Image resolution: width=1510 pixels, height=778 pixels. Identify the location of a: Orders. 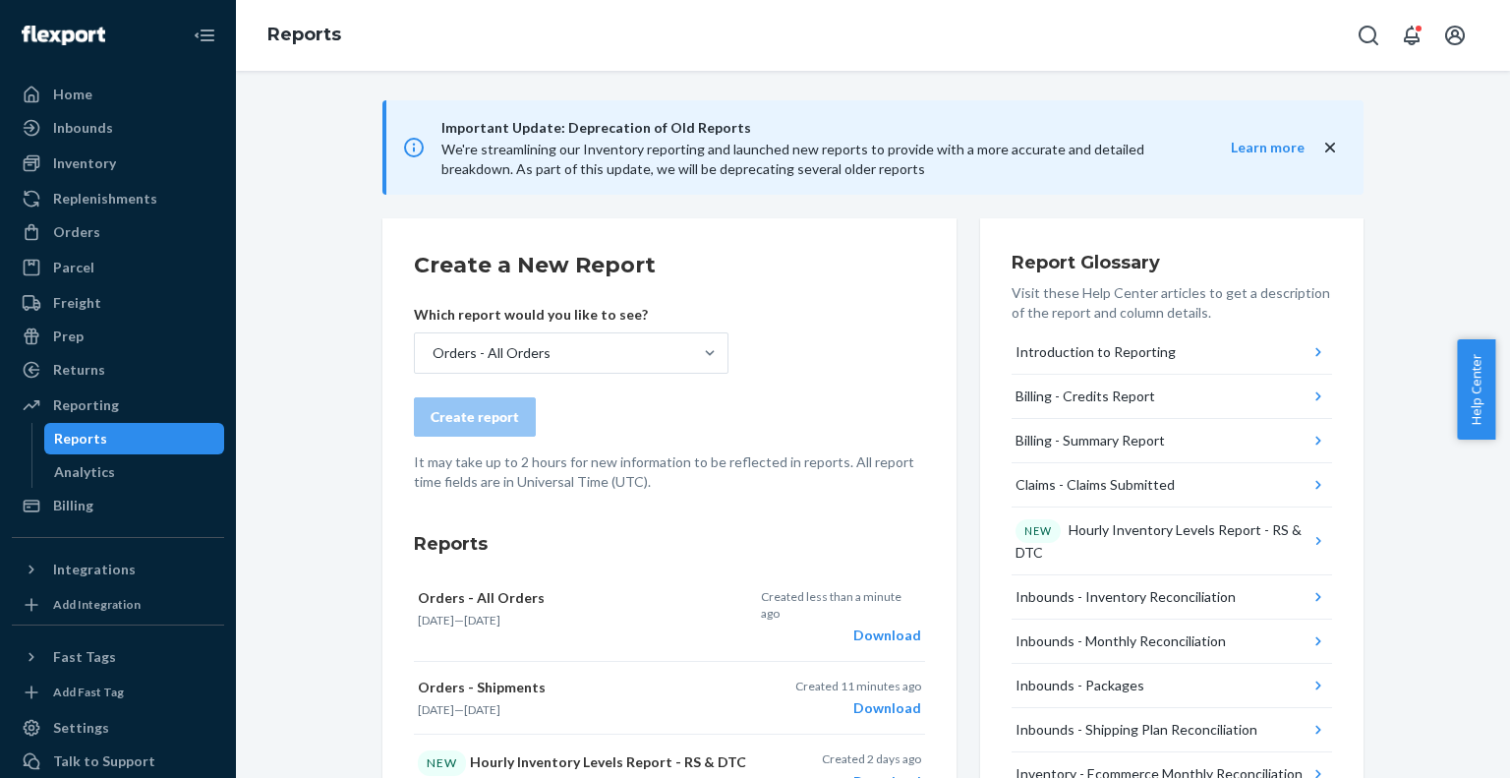
(118, 232).